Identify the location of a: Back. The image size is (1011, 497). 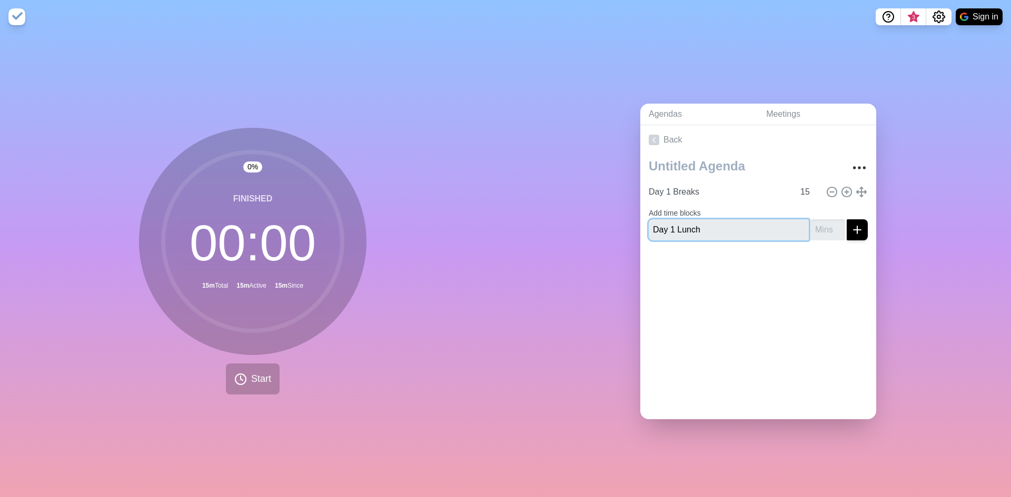
(758, 140).